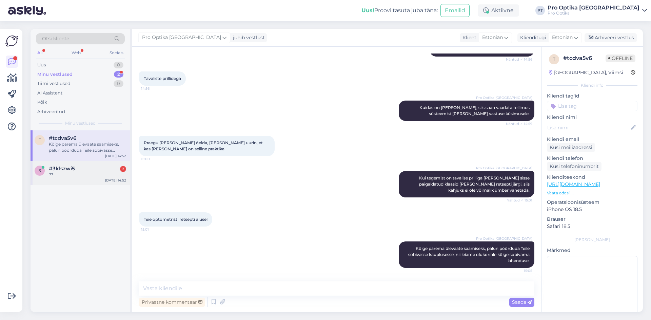  I want to click on div: Kõige parema ülevaate saamiseks, palun pöörduda Teile sobivasse kauplusesse, nii leiame olukorral..., so click(88, 148).